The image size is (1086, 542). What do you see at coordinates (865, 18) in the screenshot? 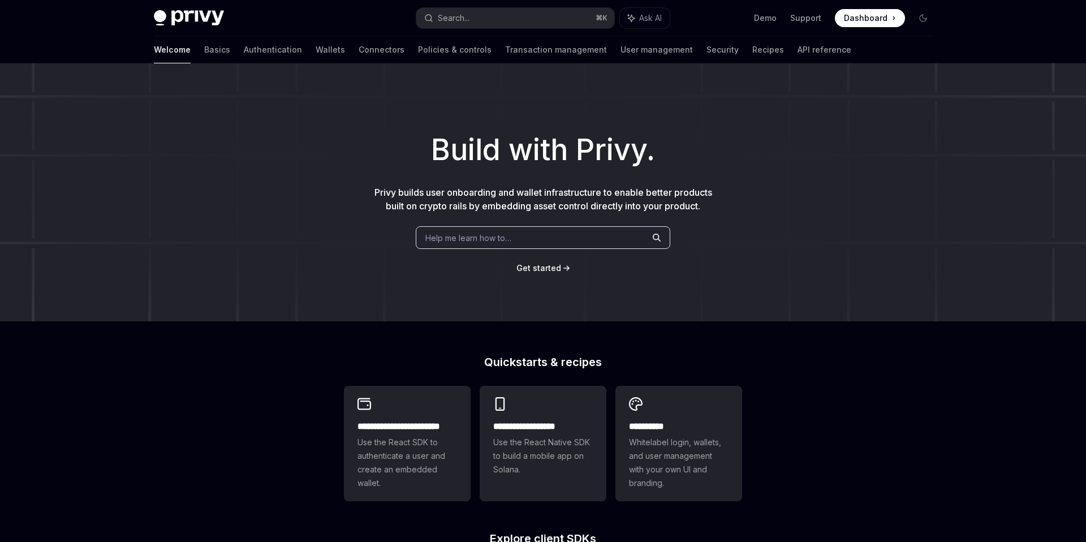
I see `span: Dashboard` at bounding box center [865, 18].